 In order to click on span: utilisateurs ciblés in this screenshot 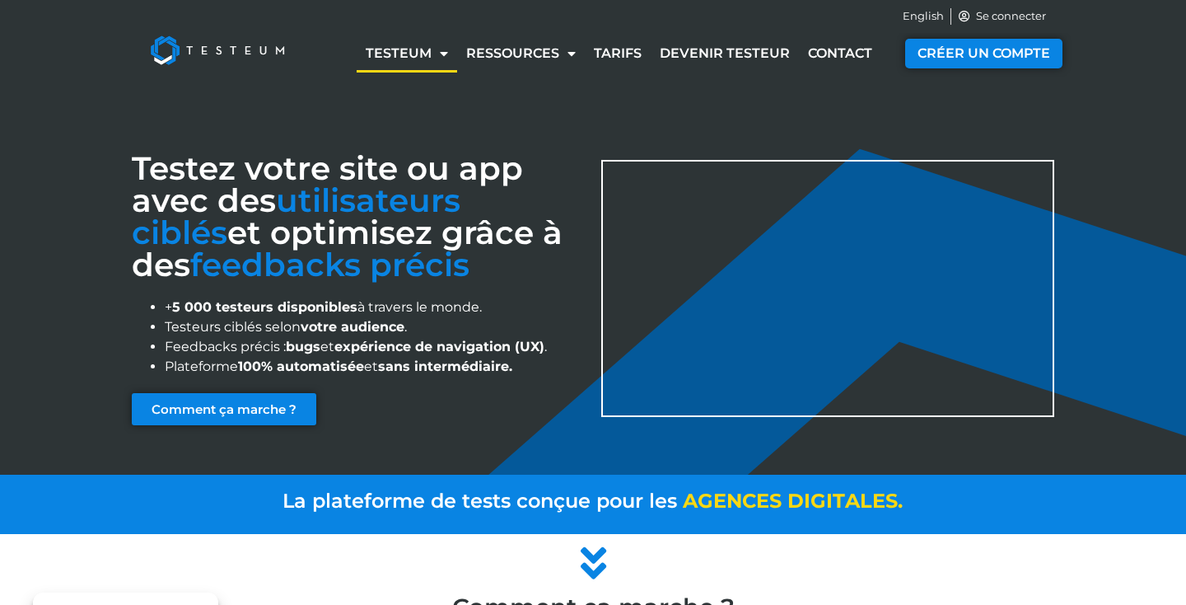, I will do `click(296, 216)`.